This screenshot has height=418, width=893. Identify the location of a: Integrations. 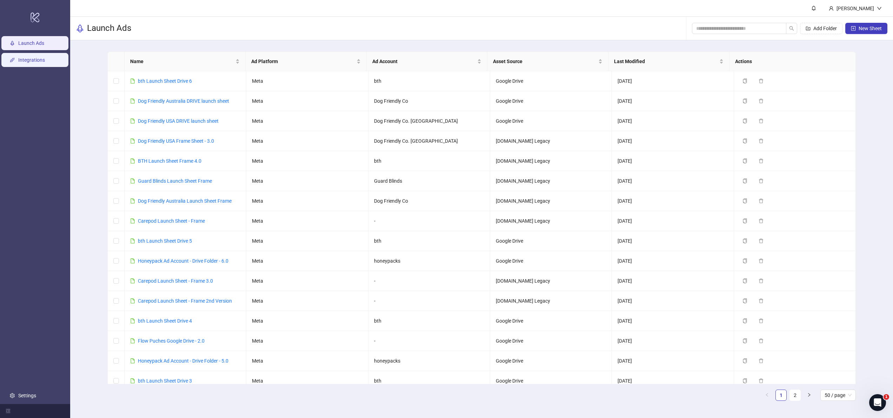
(32, 60).